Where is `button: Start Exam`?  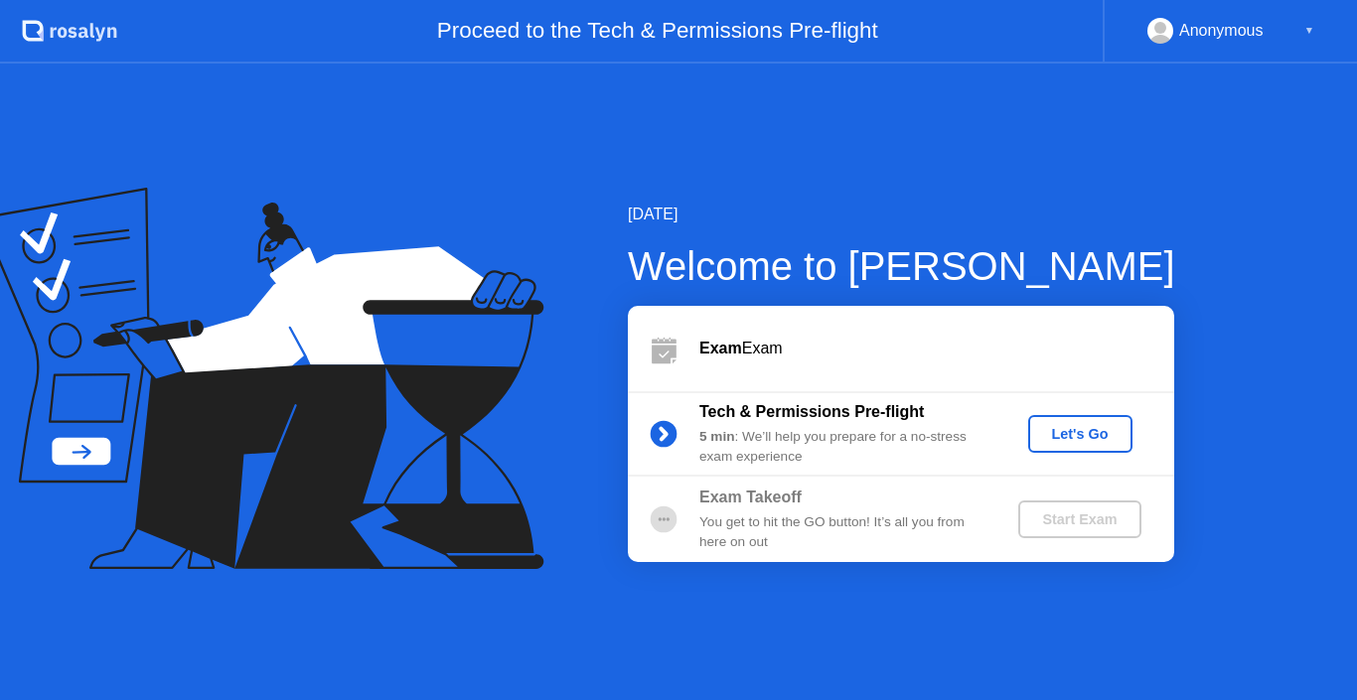
button: Start Exam is located at coordinates (1079, 520).